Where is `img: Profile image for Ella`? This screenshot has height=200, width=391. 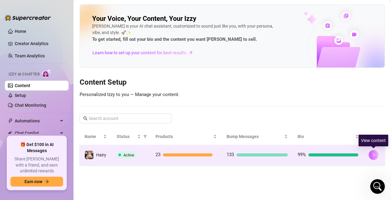
img: Profile image for Ella is located at coordinates (22, 8).